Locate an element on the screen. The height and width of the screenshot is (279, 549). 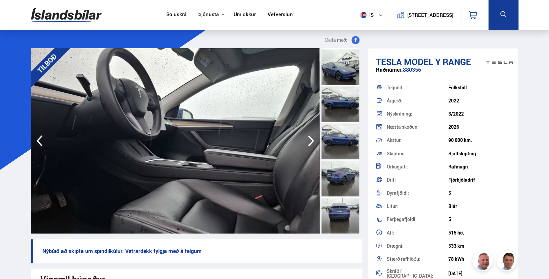
a: Vefverslun is located at coordinates (280, 15).